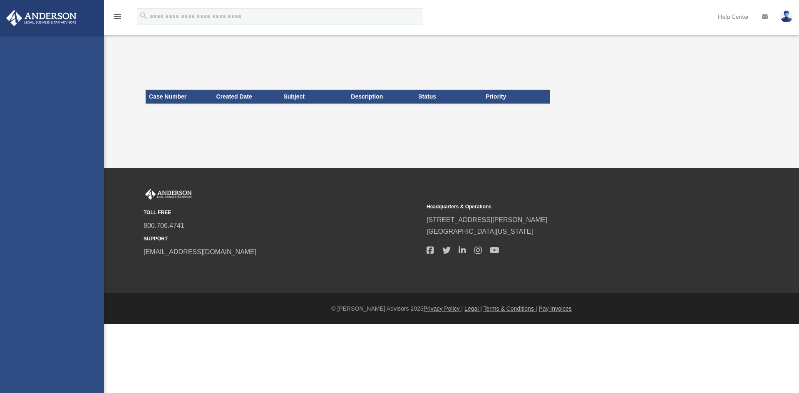  Describe the element at coordinates (117, 18) in the screenshot. I see `a: menu` at that location.